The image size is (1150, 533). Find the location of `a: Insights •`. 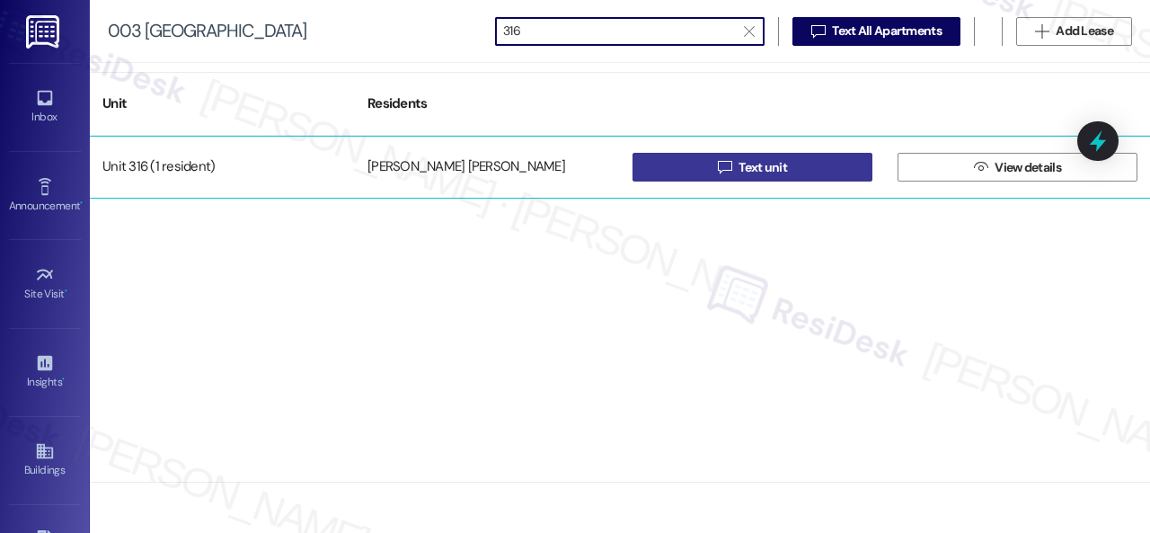

a: Insights • is located at coordinates (45, 372).